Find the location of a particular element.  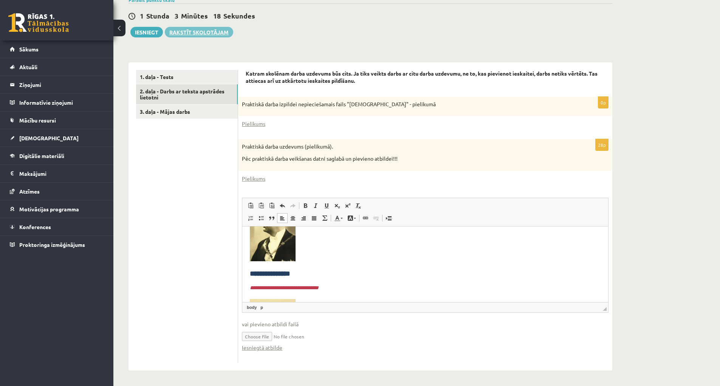

a: Text Color is located at coordinates (338, 218).